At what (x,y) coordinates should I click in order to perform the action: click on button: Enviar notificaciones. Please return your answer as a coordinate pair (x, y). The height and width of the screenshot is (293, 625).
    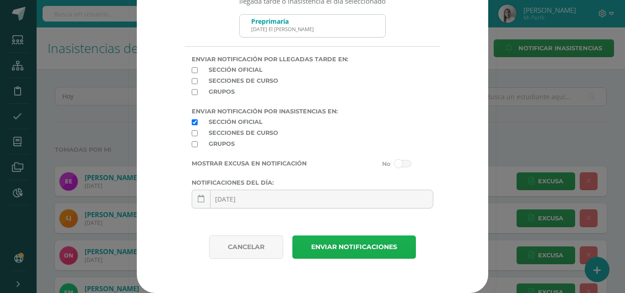
    Looking at the image, I should click on (354, 247).